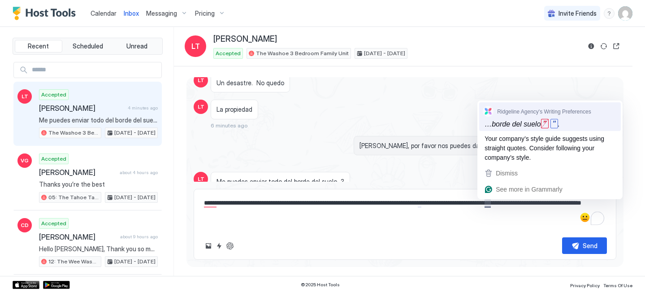  What do you see at coordinates (320, 284) in the screenshot?
I see `span: © 2025 Host Tools` at bounding box center [320, 284].